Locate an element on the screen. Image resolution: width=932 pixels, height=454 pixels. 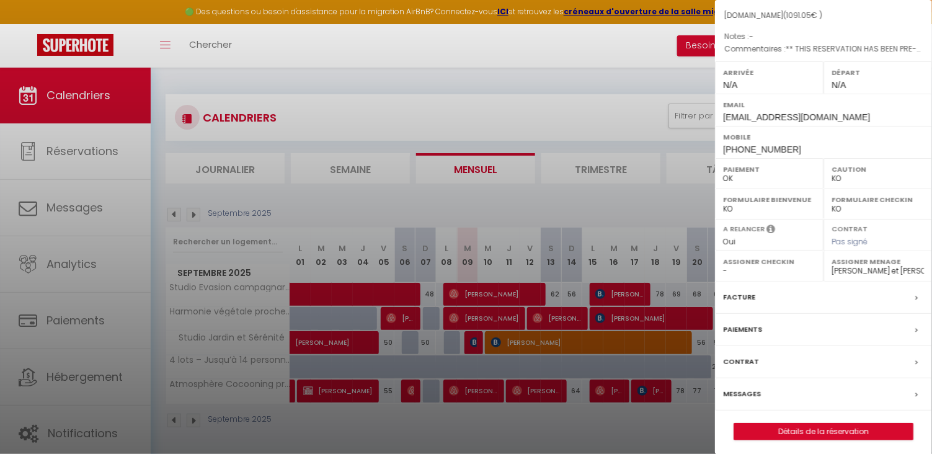
button: Détails de la réservation is located at coordinates (824, 432).